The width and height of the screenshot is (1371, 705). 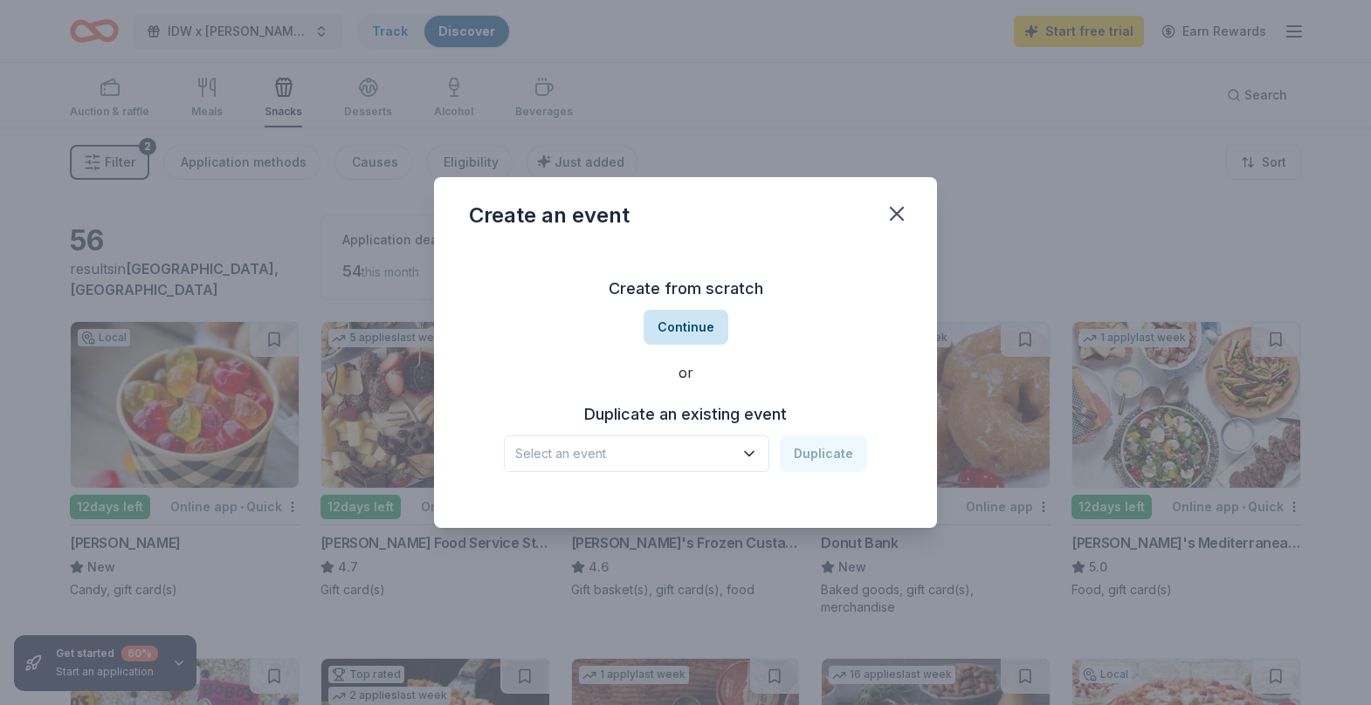 What do you see at coordinates (685, 289) in the screenshot?
I see `h3: Create from scratch` at bounding box center [685, 289].